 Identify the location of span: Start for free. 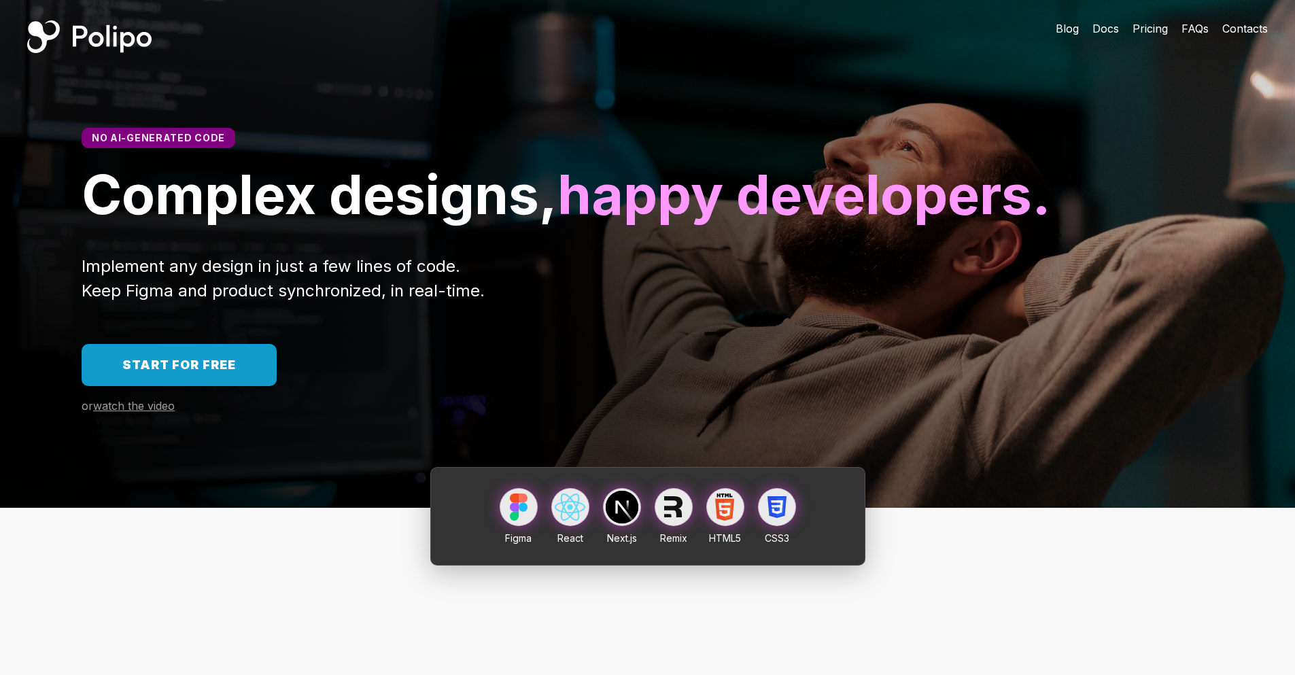
(179, 364).